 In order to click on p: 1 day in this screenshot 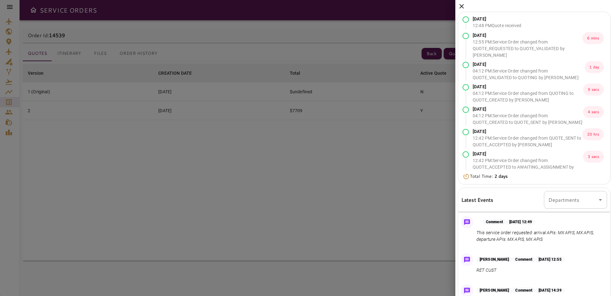, I will do `click(594, 67)`.